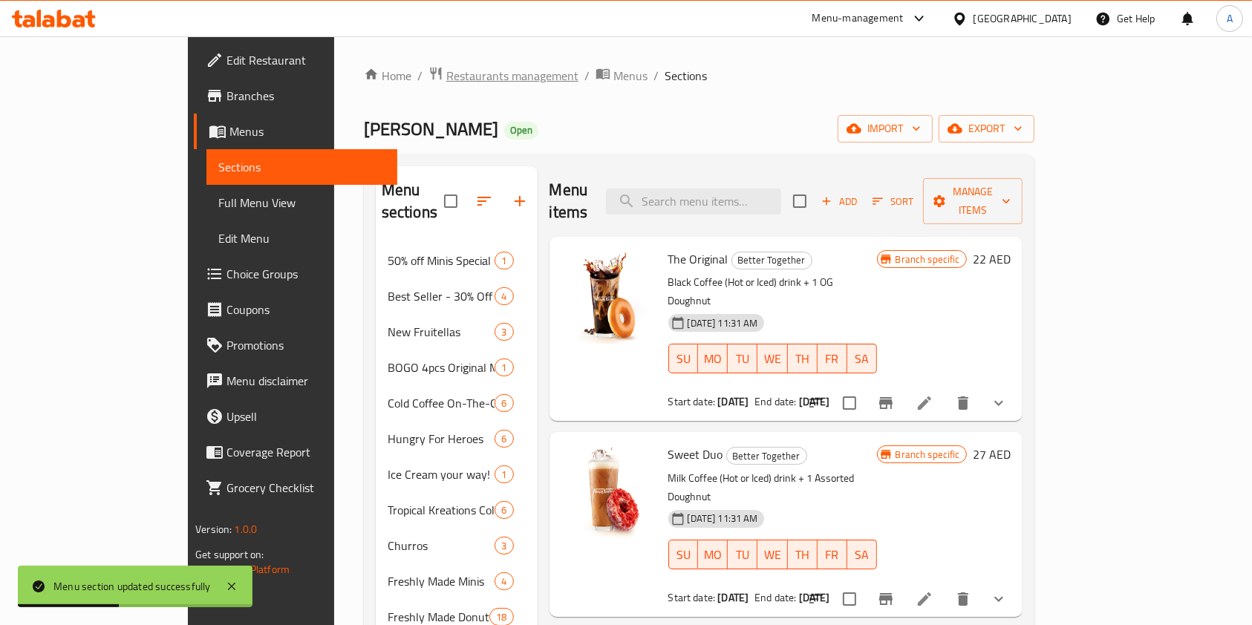 Image resolution: width=1252 pixels, height=625 pixels. Describe the element at coordinates (441, 474) in the screenshot. I see `span: Ice Cream your way!` at that location.